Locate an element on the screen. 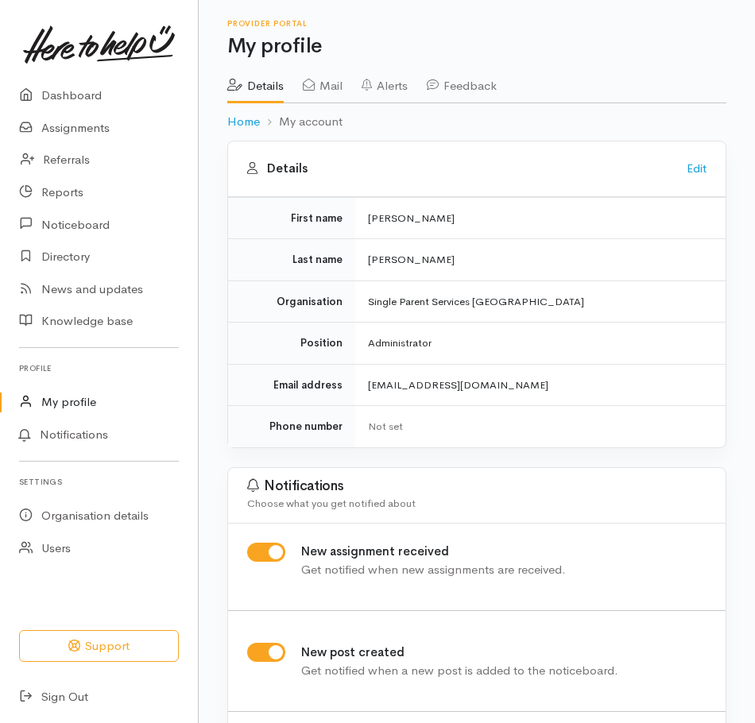 The image size is (755, 723). h6: Provider Portal is located at coordinates (477, 23).